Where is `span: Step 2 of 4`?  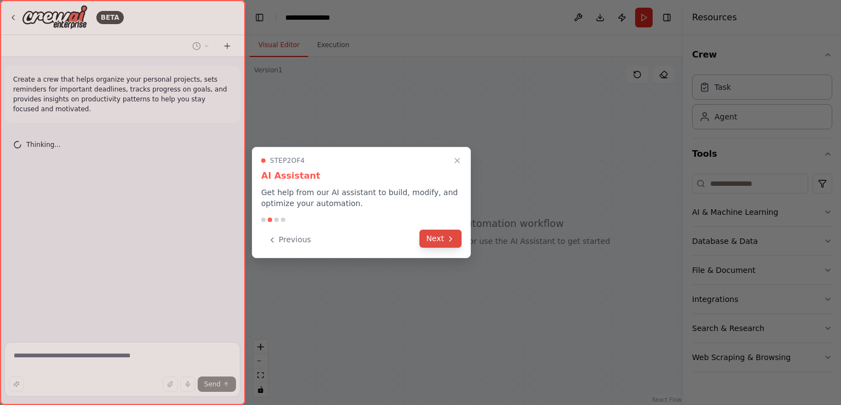 span: Step 2 of 4 is located at coordinates (287, 160).